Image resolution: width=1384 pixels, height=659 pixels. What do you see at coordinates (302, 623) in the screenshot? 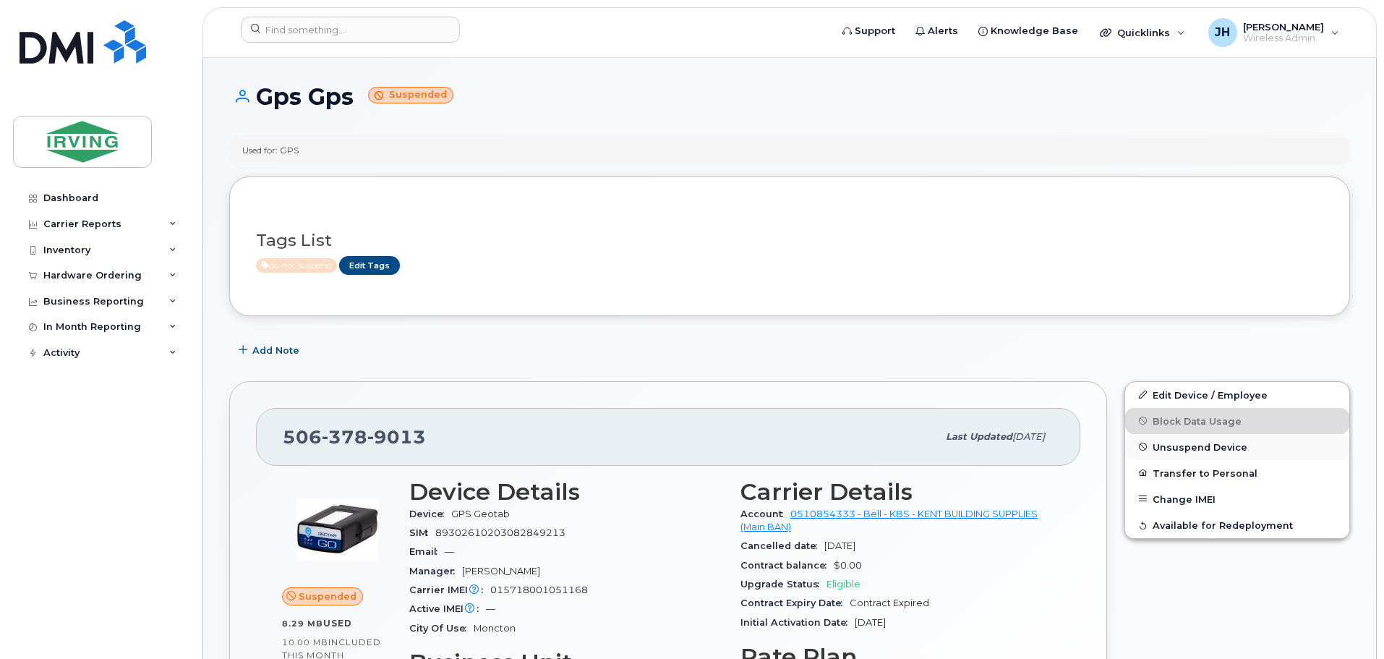
I see `span: 8.29 MB` at bounding box center [302, 623].